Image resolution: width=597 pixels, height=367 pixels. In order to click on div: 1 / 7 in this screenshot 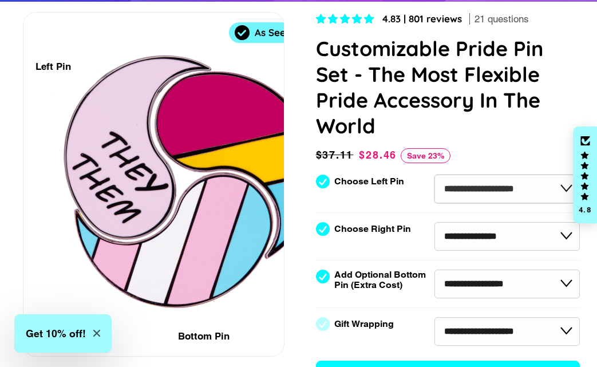, I will do `click(153, 184)`.